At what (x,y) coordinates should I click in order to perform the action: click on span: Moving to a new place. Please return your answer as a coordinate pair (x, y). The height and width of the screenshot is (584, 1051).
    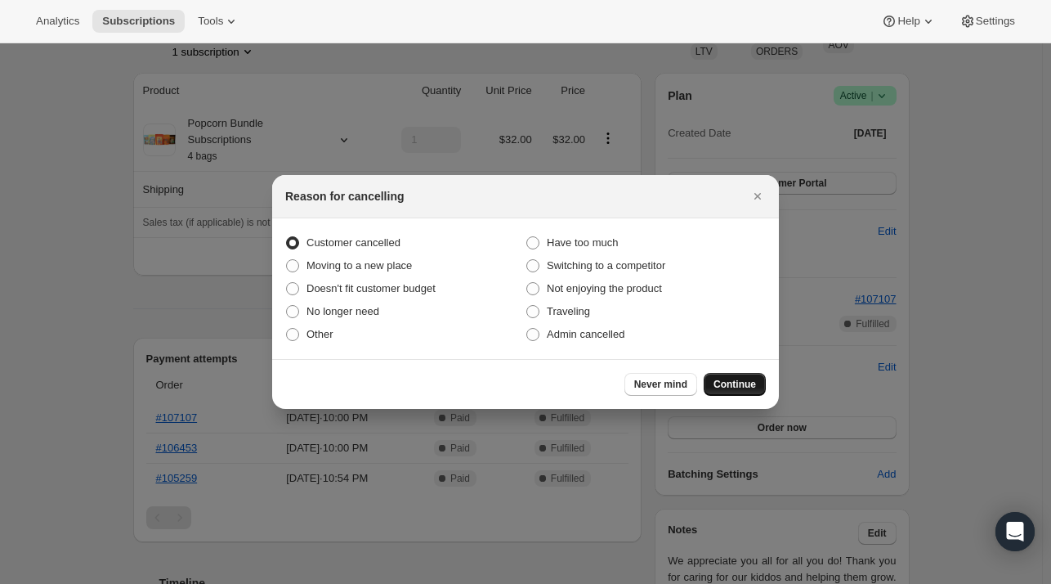
    Looking at the image, I should click on (359, 265).